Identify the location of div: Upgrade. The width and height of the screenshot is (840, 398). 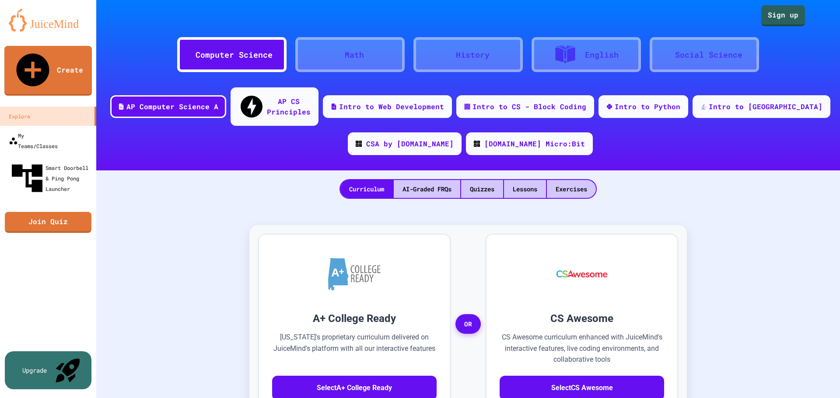
(35, 370).